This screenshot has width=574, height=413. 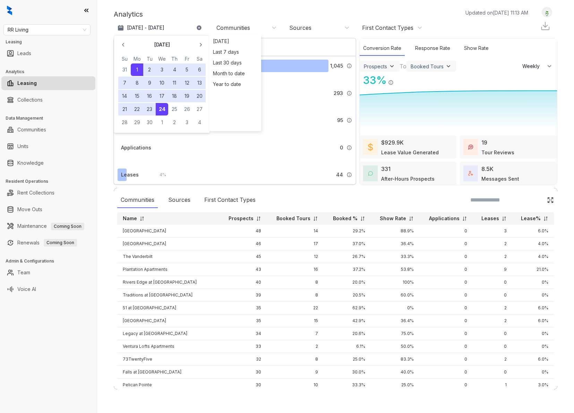 I want to click on button: 10, so click(x=162, y=83).